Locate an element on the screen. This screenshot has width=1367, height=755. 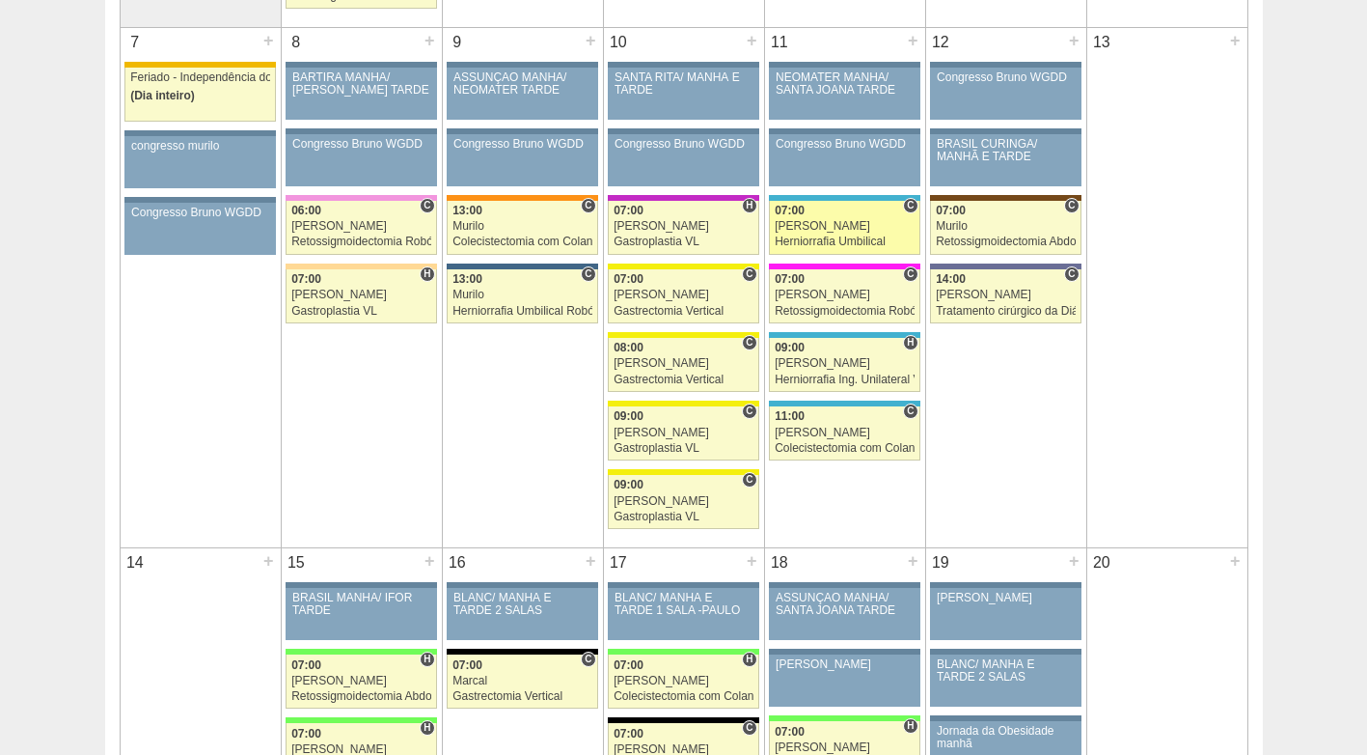
div: BRASIL MANHÃ/ IFOR TARDE is located at coordinates (361, 604).